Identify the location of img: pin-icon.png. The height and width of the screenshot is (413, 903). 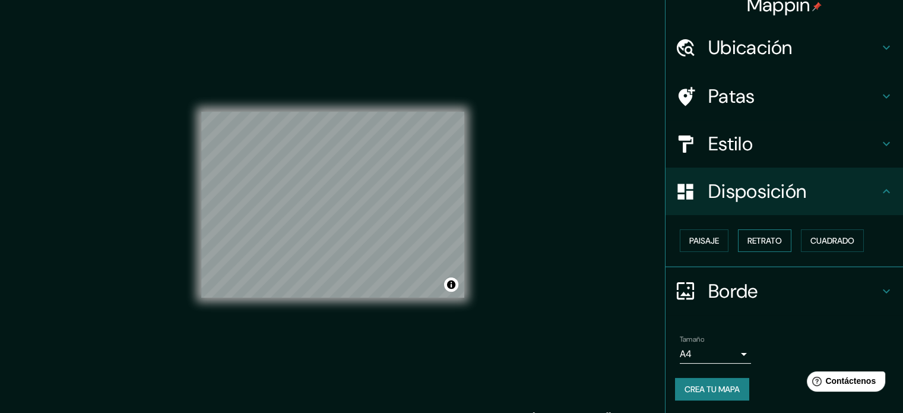
(817, 7).